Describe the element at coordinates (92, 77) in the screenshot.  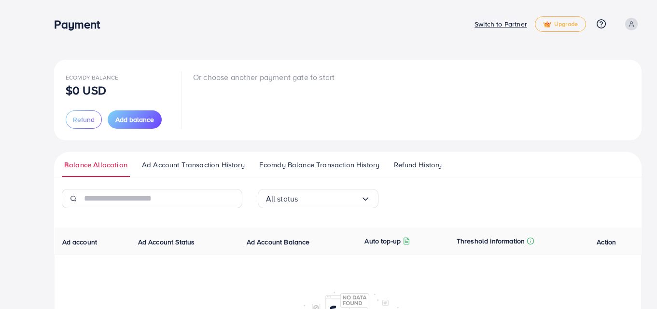
I see `span: Ecomdy Balance` at that location.